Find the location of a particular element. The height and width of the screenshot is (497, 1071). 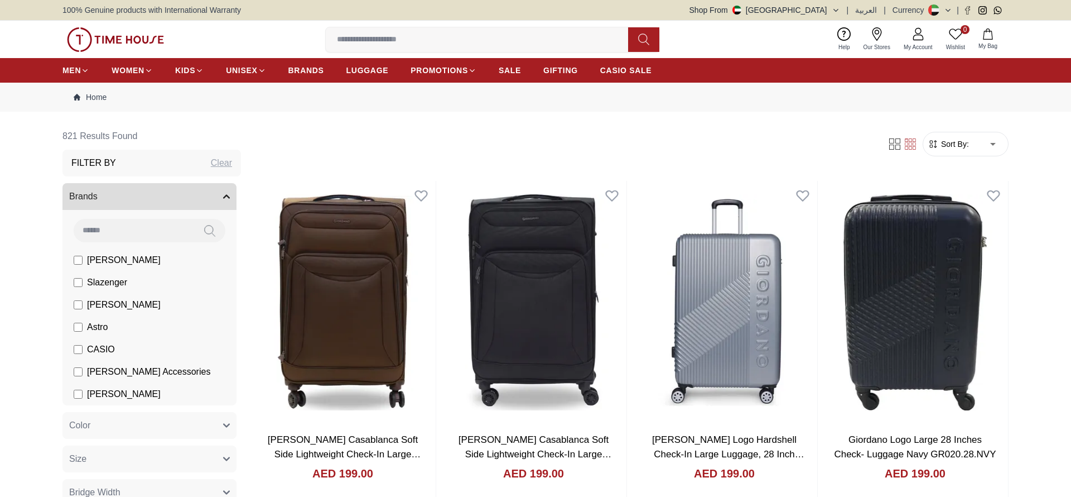

a: Whatsapp is located at coordinates (998, 10).